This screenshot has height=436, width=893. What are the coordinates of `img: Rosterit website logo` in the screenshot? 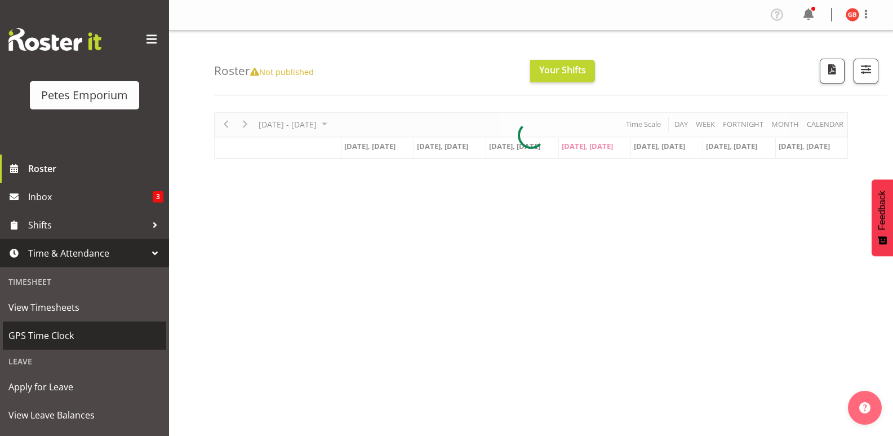 It's located at (55, 39).